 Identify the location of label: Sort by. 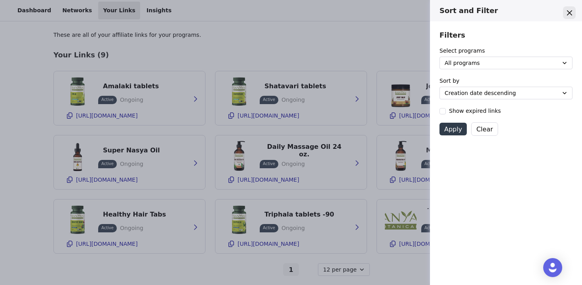
(503, 81).